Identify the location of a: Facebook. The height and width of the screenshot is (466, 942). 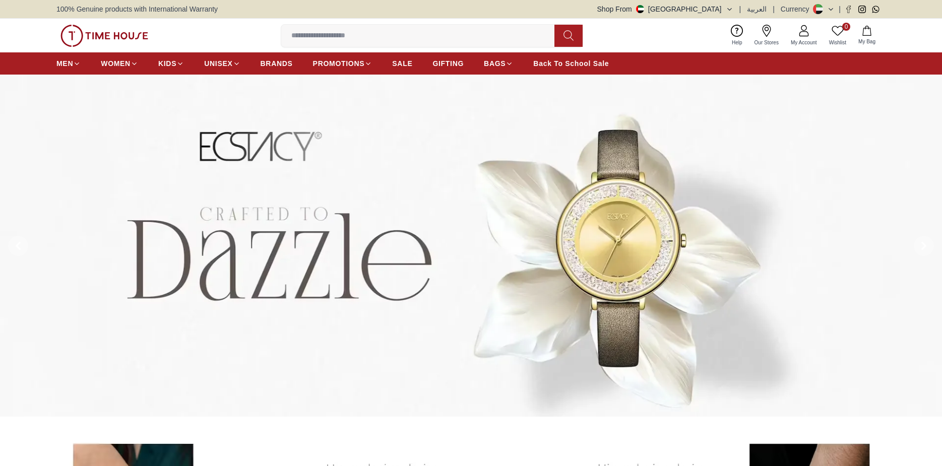
(848, 9).